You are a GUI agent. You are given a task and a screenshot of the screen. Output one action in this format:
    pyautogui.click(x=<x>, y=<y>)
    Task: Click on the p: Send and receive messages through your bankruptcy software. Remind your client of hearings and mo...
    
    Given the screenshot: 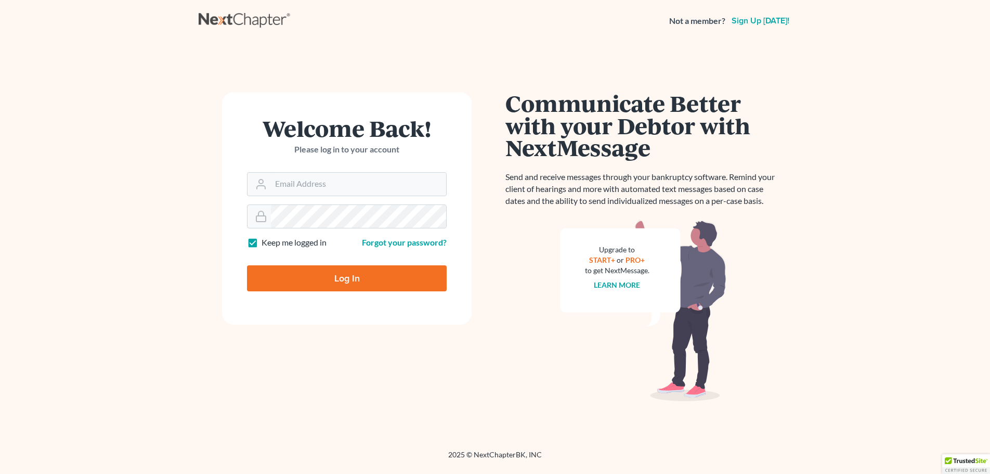 What is the action you would take?
    pyautogui.click(x=643, y=189)
    